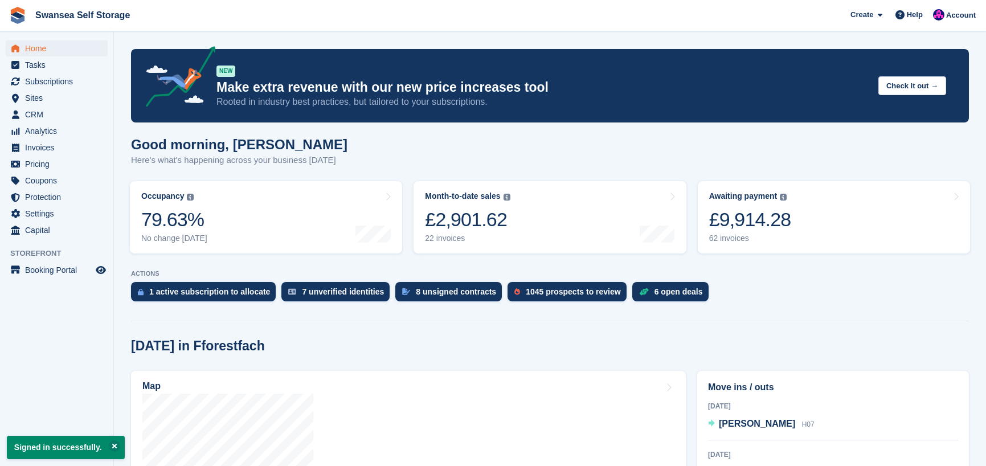 Image resolution: width=986 pixels, height=466 pixels. Describe the element at coordinates (59, 197) in the screenshot. I see `span: Protection` at that location.